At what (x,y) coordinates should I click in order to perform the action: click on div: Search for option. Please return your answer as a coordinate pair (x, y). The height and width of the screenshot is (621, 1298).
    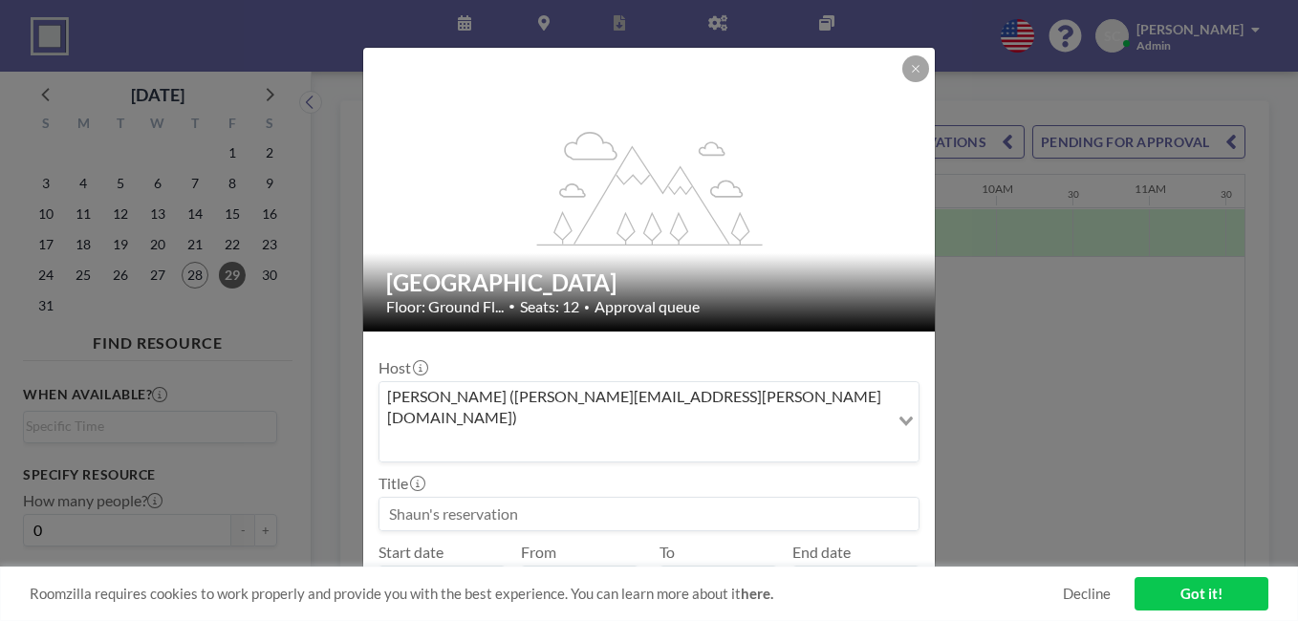
    Looking at the image, I should click on (649, 422).